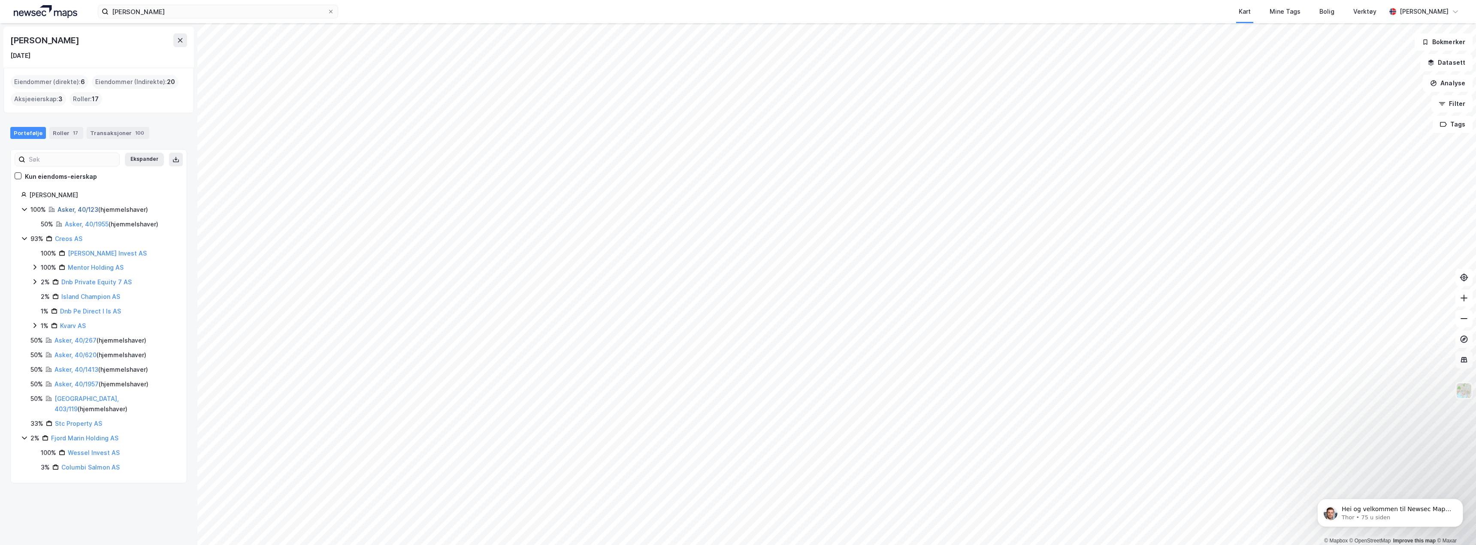 The width and height of the screenshot is (1476, 545). Describe the element at coordinates (1448, 83) in the screenshot. I see `button: Analyse` at that location.